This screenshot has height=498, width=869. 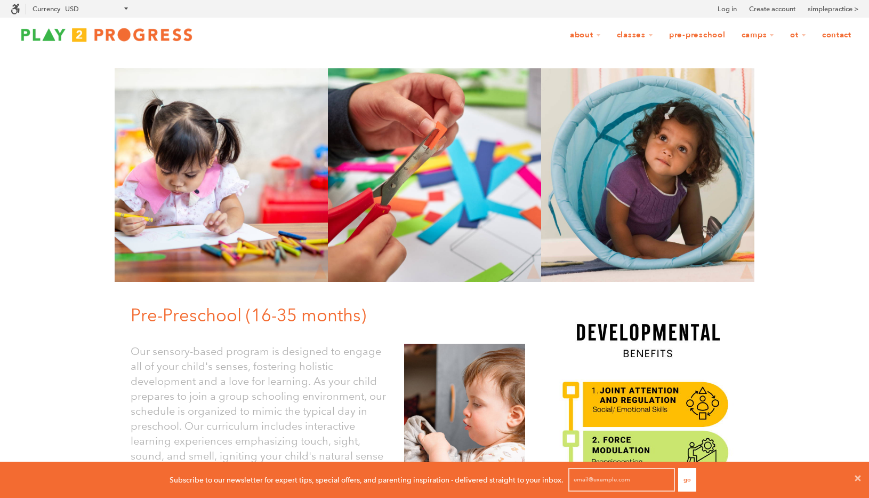 I want to click on a: OT, so click(x=798, y=35).